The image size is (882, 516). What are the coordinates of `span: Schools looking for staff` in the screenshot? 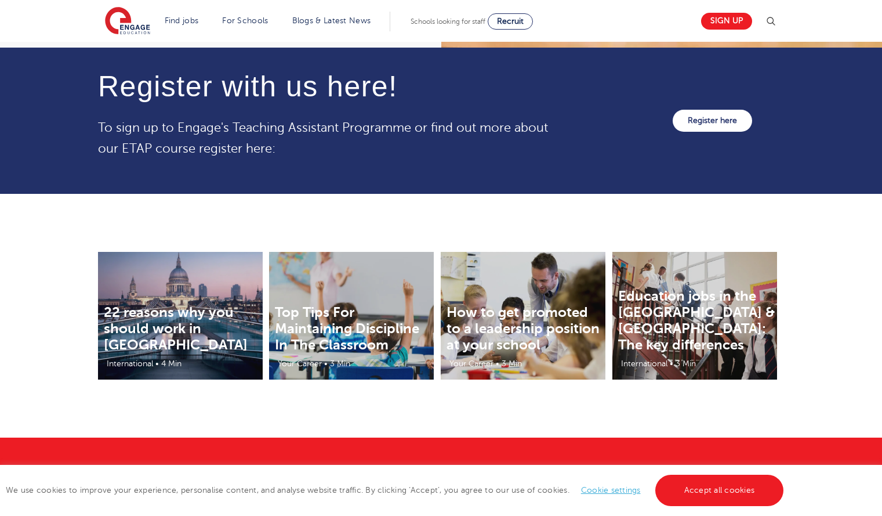 It's located at (448, 21).